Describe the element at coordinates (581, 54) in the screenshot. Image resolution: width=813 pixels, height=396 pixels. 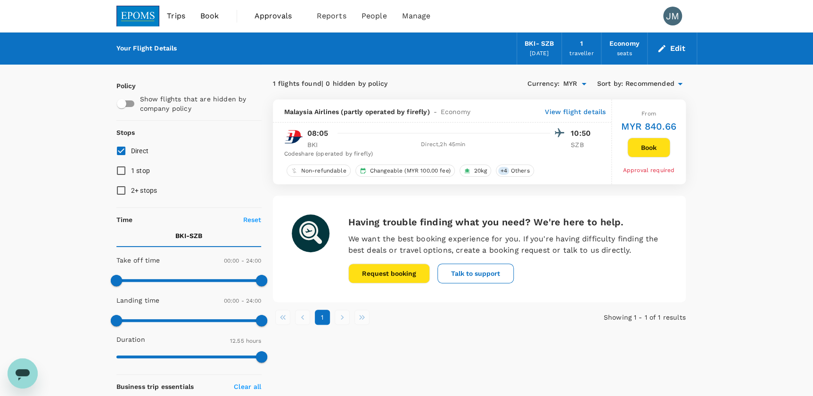
I see `div: traveller` at that location.